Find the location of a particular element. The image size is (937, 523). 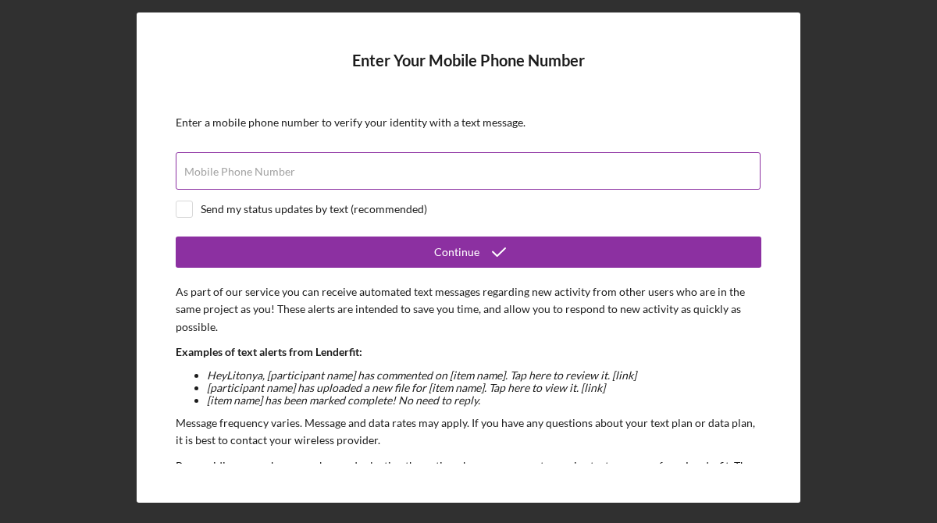

li: [participant name] has uploaded a new file for [item name]. Tap here to view it. [link] is located at coordinates (484, 388).